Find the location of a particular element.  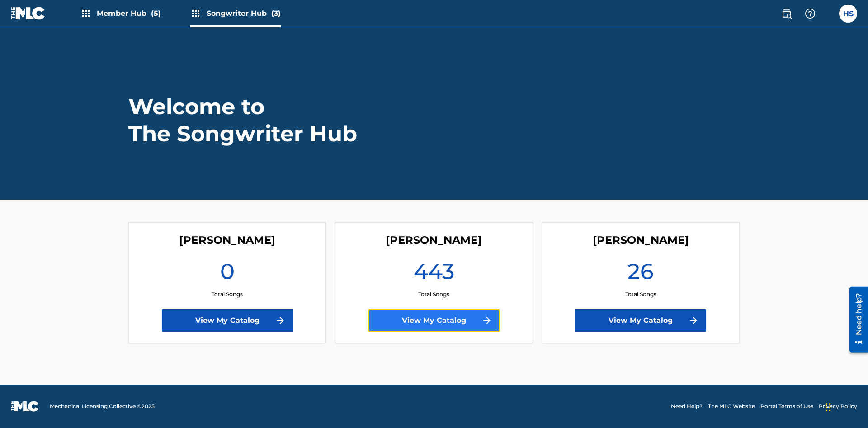

h4: Toby Songwriter is located at coordinates (433, 240).